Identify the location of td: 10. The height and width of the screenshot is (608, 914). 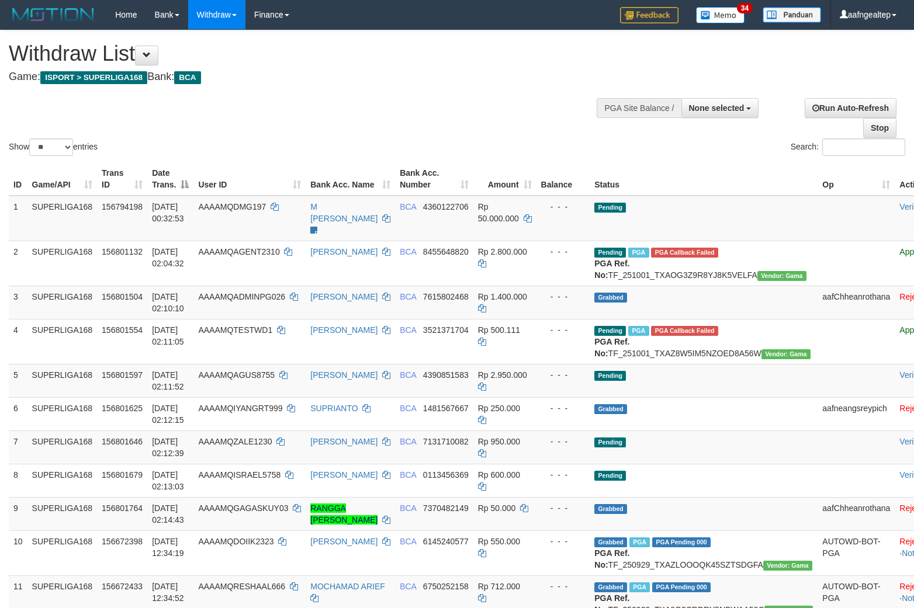
(18, 553).